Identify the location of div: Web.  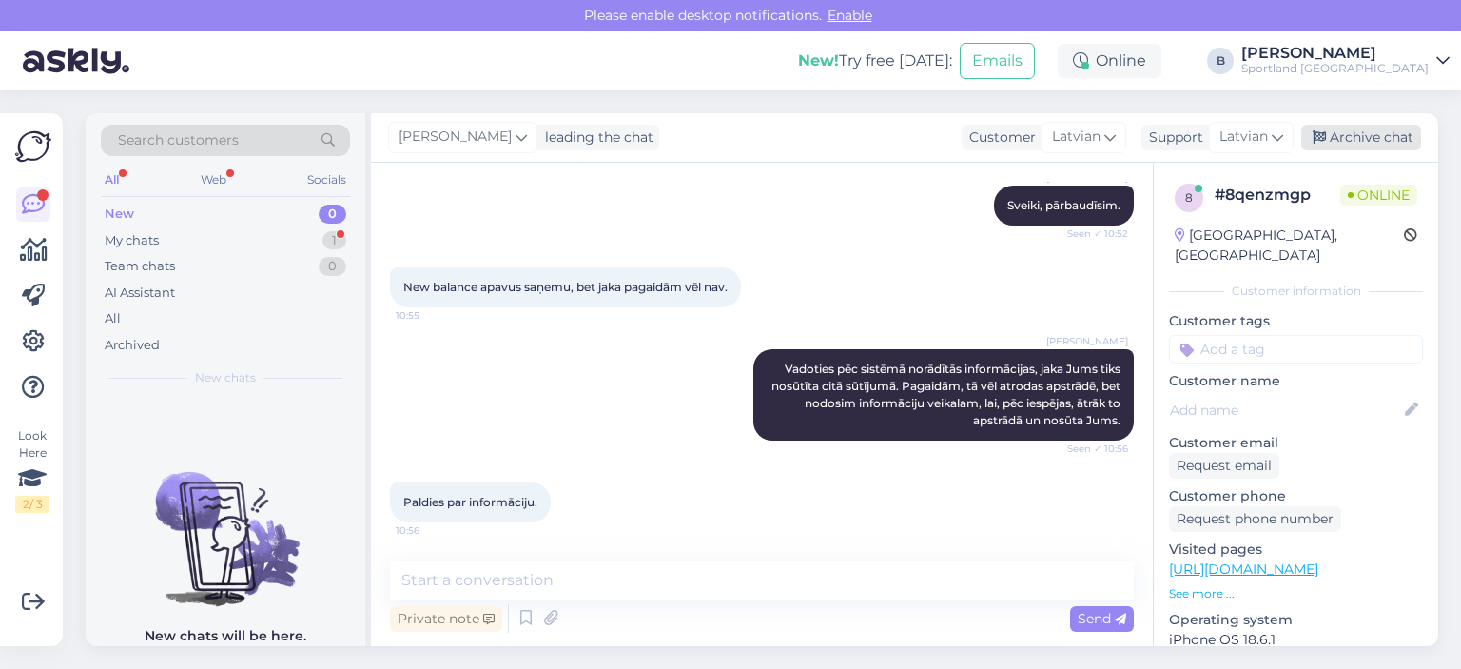
(213, 180).